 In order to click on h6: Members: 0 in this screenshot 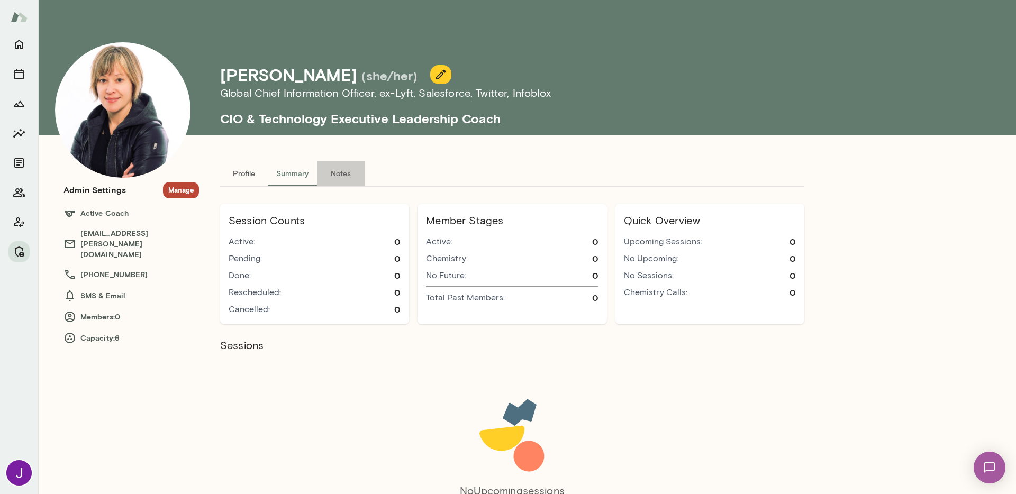, I will do `click(131, 317)`.